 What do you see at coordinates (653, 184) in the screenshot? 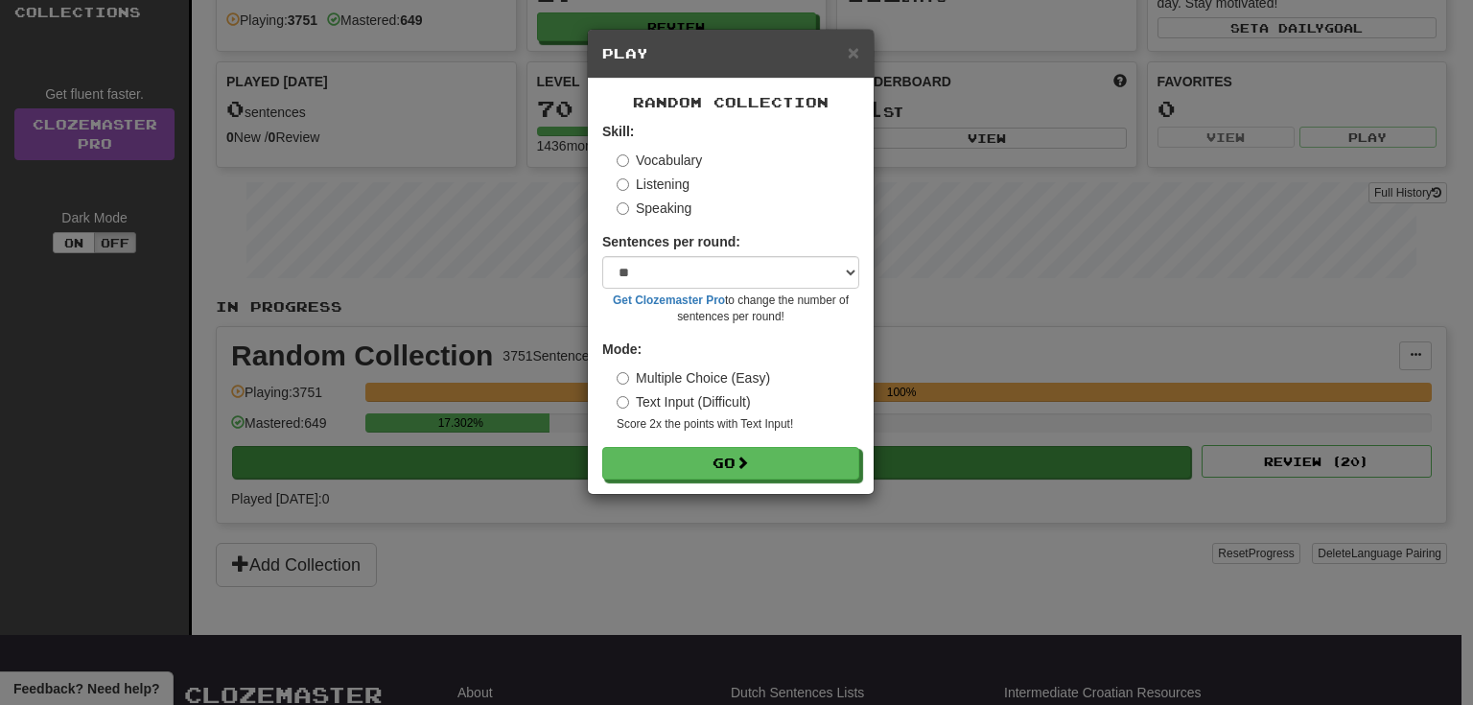
I see `label: Listening` at bounding box center [653, 184].